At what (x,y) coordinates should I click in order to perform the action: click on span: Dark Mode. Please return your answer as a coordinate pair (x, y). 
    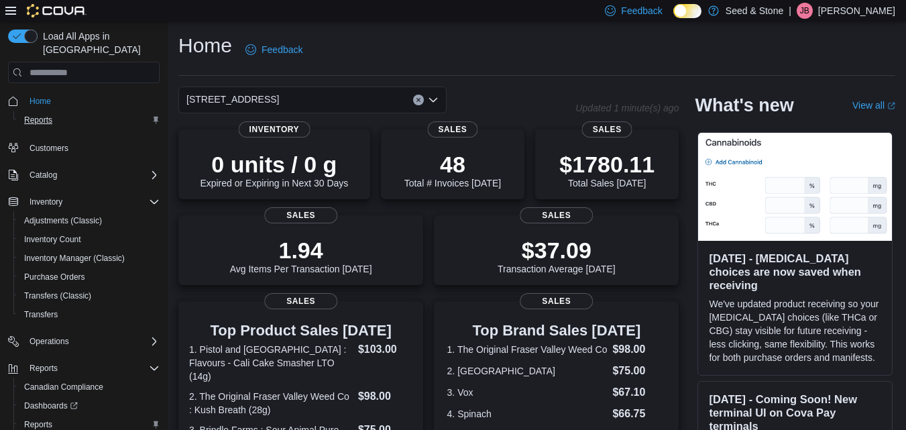
    Looking at the image, I should click on (674, 18).